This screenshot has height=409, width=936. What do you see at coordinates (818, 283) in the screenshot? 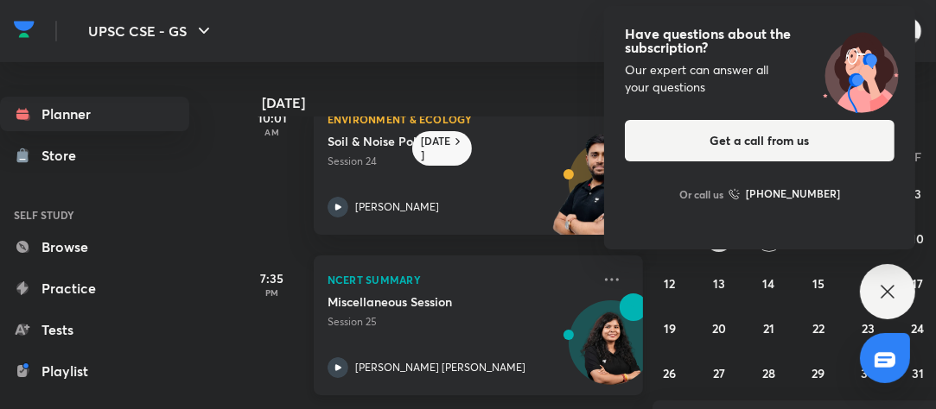
I see `button: October 15, 2025` at bounding box center [818, 283].